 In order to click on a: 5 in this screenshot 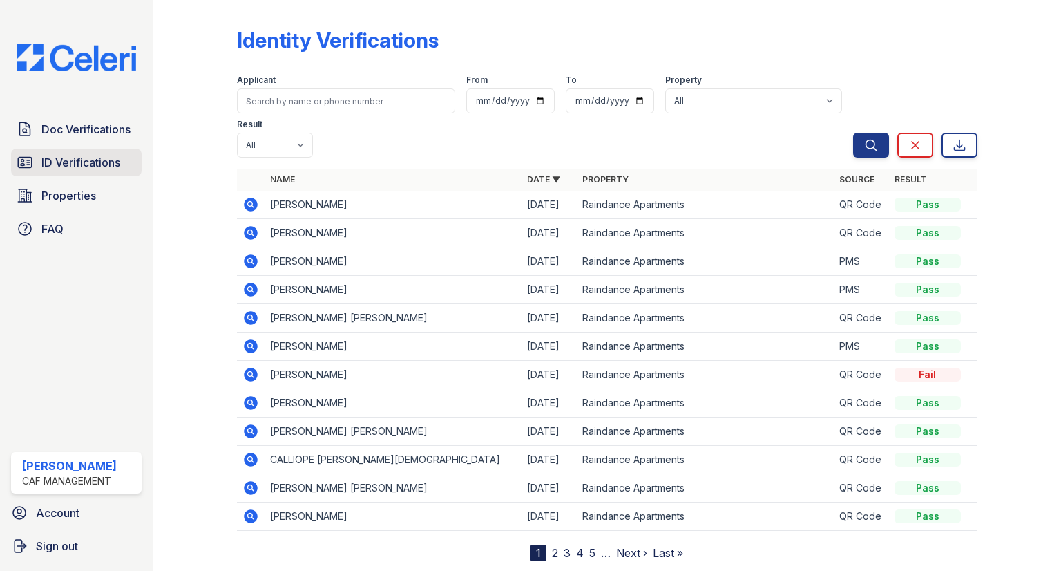, I will do `click(592, 553)`.